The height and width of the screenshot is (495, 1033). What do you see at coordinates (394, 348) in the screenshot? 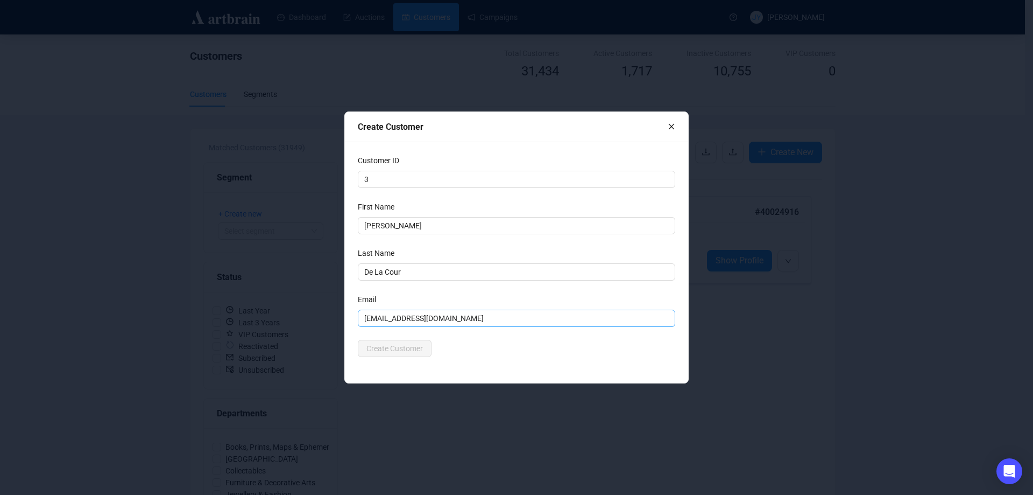
I see `button: Create Customer` at bounding box center [394, 348].